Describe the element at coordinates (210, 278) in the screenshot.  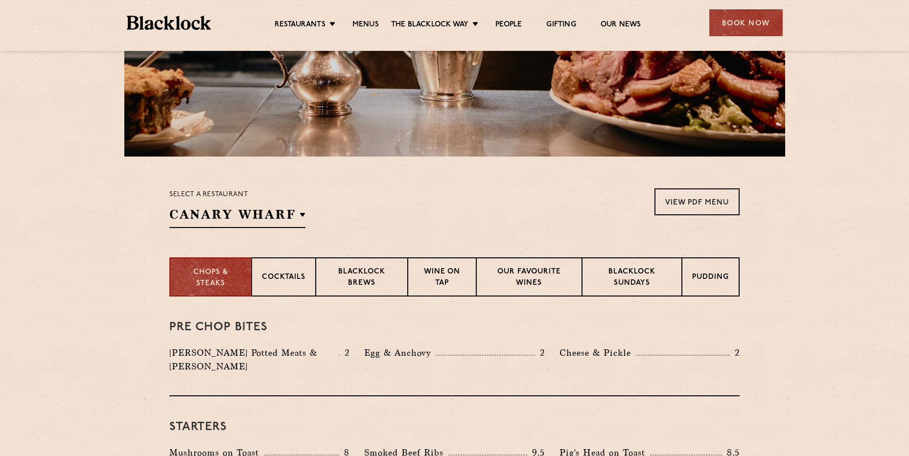
I see `p: Chops & Steaks` at that location.